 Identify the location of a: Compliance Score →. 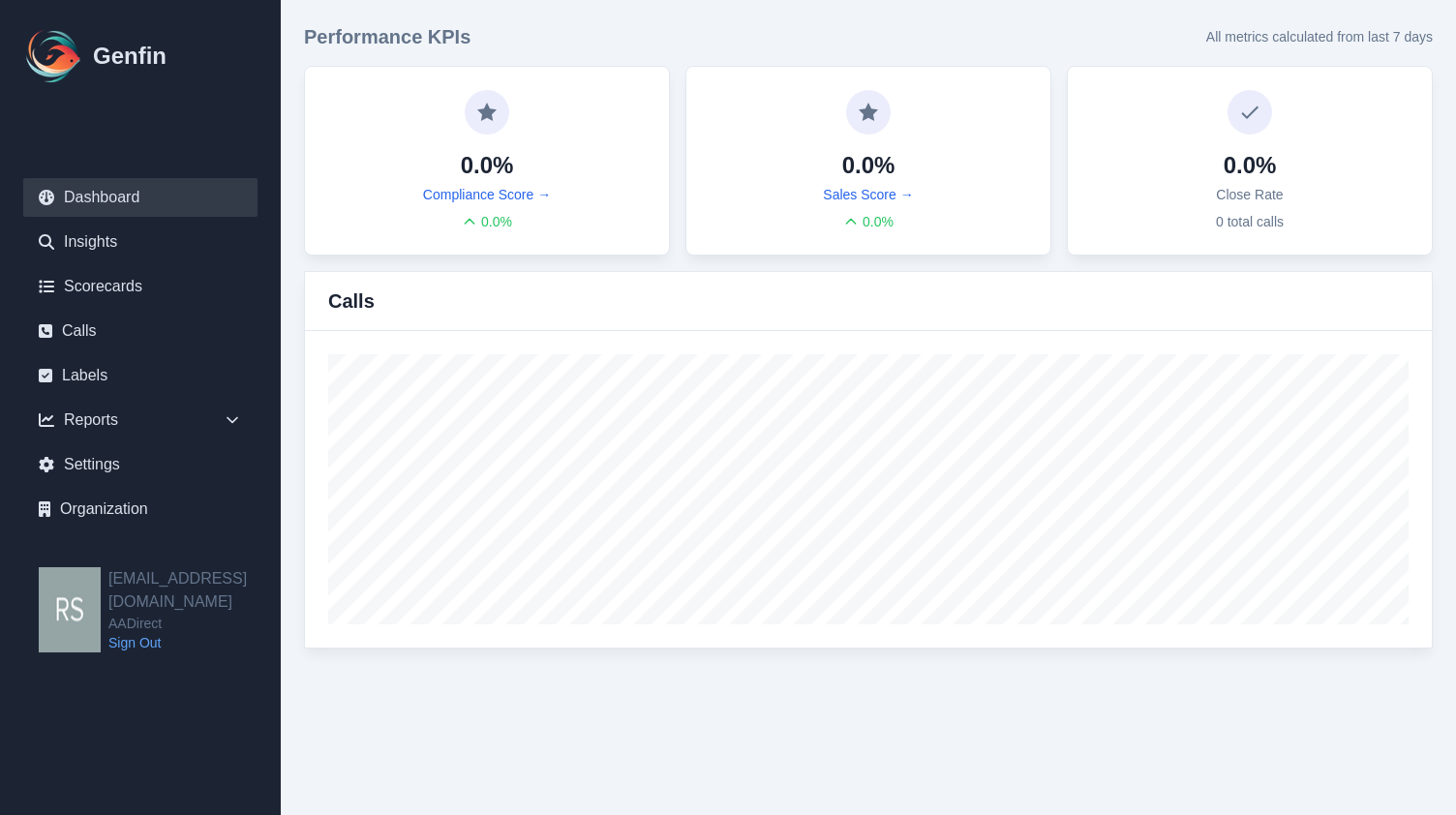
(487, 194).